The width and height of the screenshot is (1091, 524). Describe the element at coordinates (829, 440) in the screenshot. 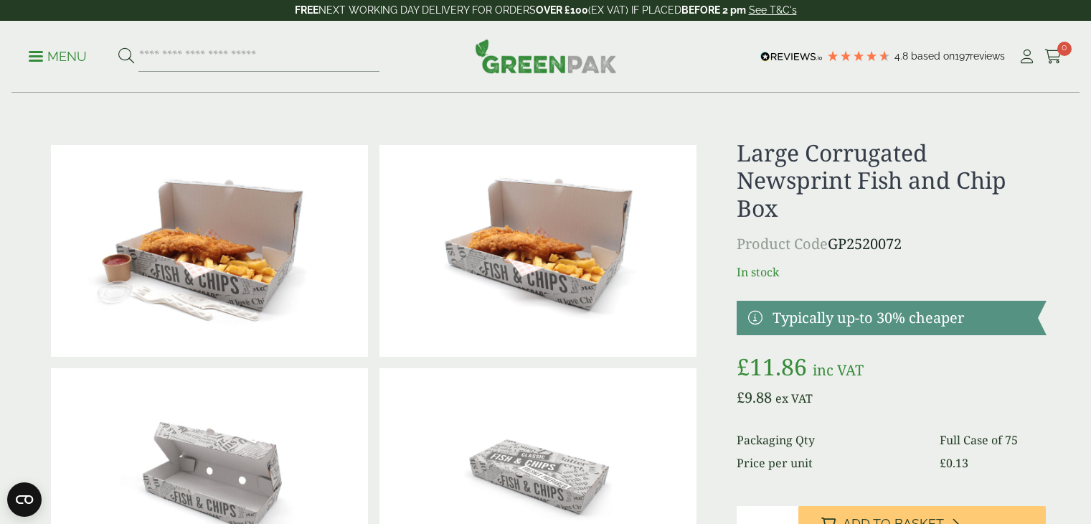

I see `dt: Packaging Qty` at that location.